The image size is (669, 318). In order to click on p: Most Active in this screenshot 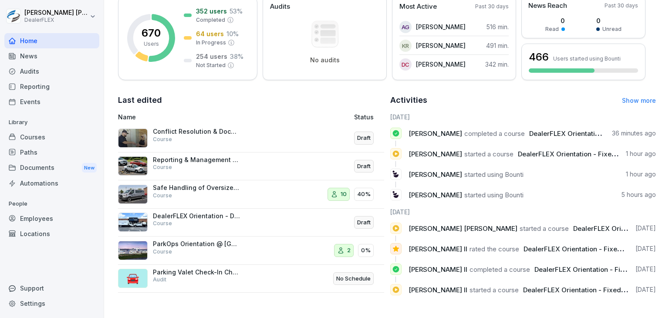, I will do `click(418, 7)`.